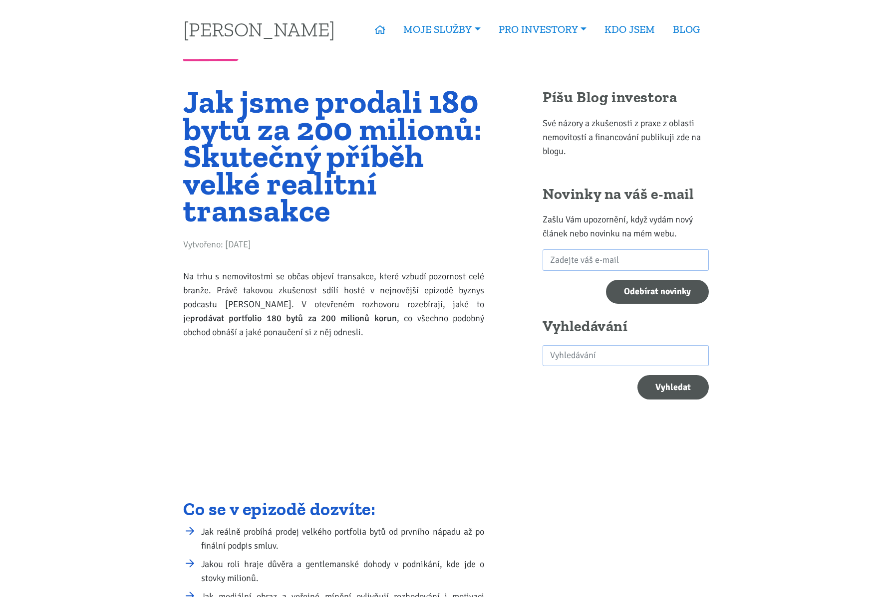  I want to click on strong: Co se v epizodě dozvíte:, so click(279, 509).